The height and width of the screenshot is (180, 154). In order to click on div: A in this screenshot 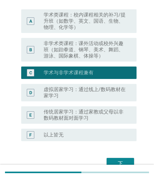, I will do `click(30, 21)`.